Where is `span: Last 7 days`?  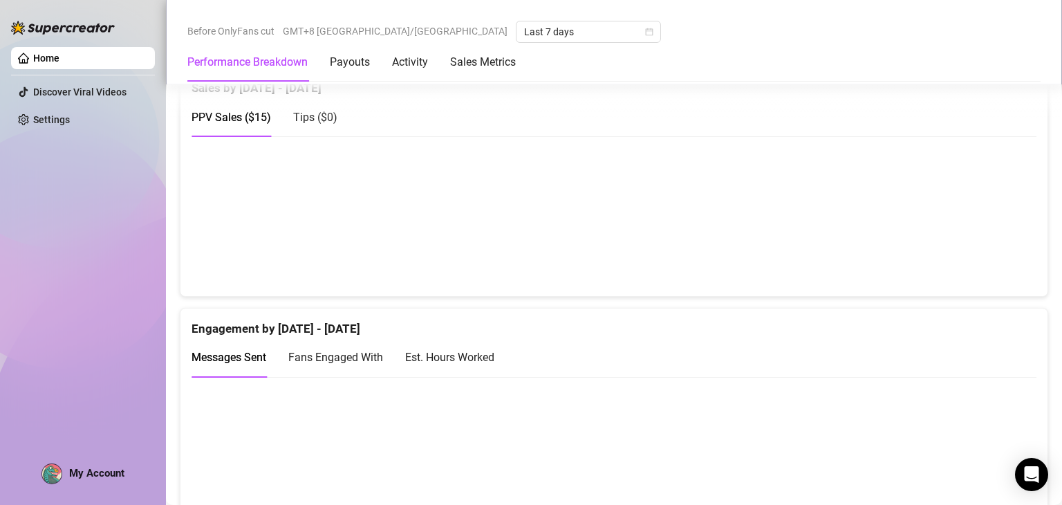
span: Last 7 days is located at coordinates (588, 32).